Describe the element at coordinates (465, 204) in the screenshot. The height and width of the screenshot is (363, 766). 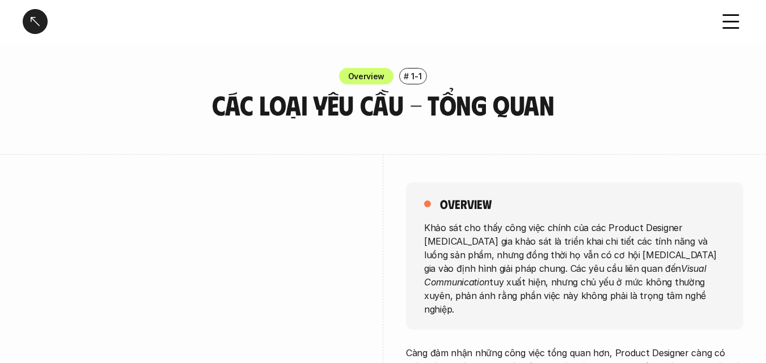
I see `h5: overview` at that location.